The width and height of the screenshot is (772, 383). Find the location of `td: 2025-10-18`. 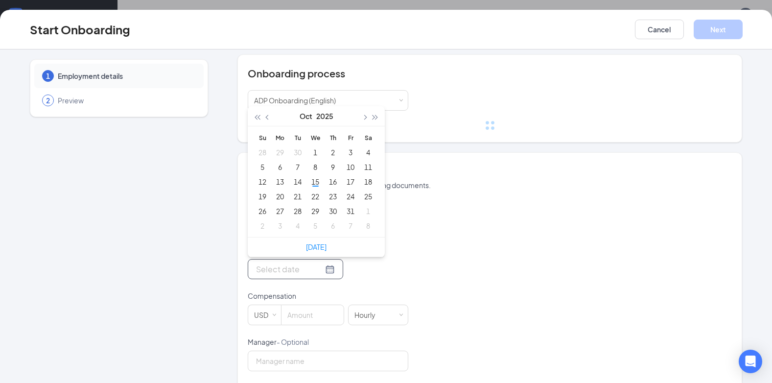

td: 2025-10-18 is located at coordinates (368, 182).